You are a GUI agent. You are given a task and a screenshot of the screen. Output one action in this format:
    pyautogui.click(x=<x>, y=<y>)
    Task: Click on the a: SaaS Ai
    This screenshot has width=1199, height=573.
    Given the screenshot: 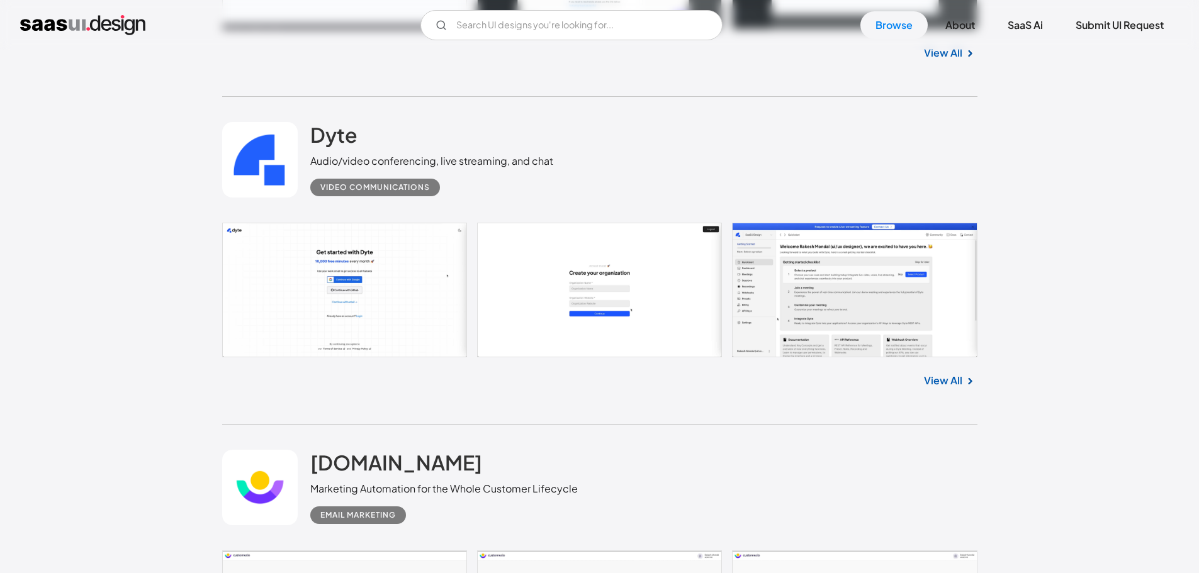 What is the action you would take?
    pyautogui.click(x=1025, y=25)
    